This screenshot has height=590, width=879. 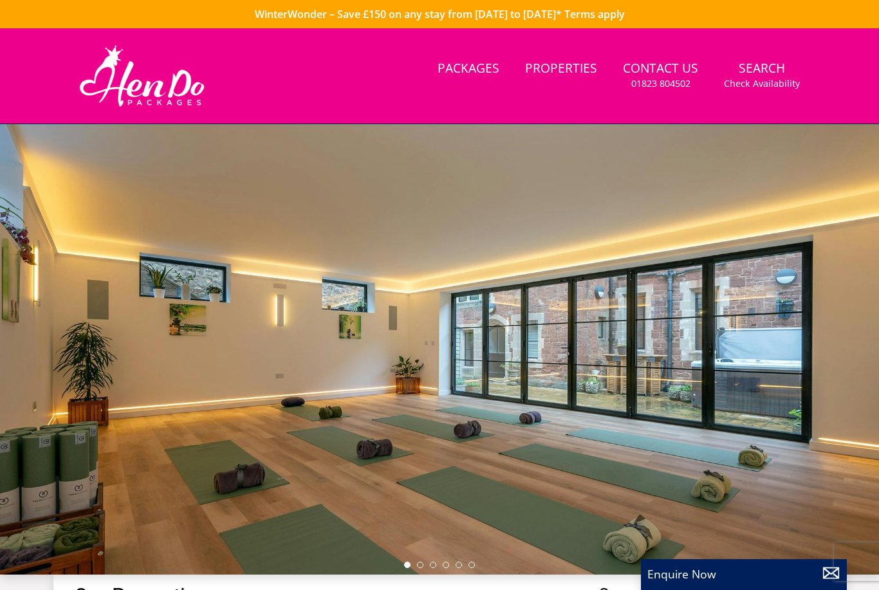 I want to click on a: Contact Us01823 804502, so click(x=660, y=75).